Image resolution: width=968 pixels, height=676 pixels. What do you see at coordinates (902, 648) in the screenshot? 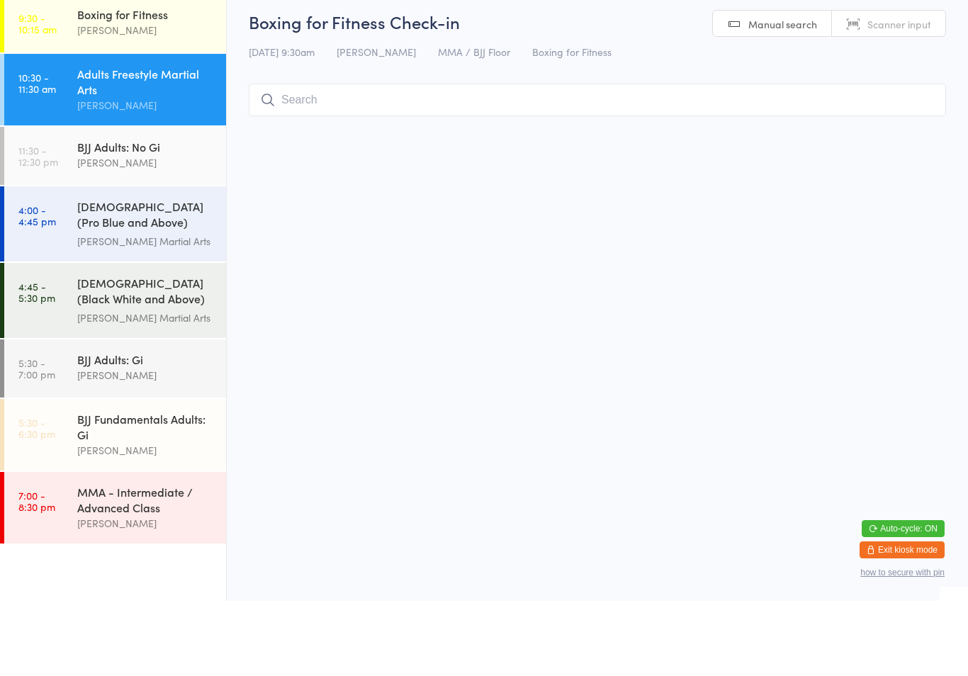
I see `button: how to secure with pin` at bounding box center [902, 648].